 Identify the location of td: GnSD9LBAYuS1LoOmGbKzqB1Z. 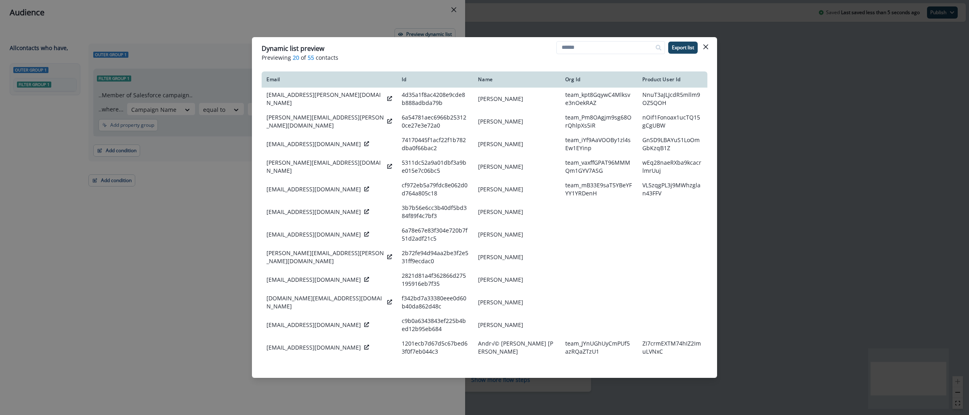
(672, 144).